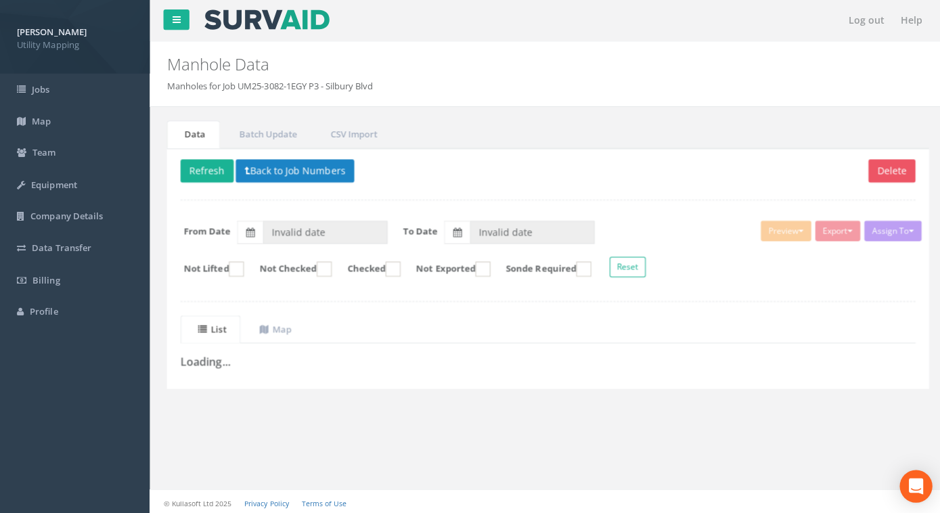 The width and height of the screenshot is (940, 513). What do you see at coordinates (74, 45) in the screenshot?
I see `span: Utility Mapping` at bounding box center [74, 45].